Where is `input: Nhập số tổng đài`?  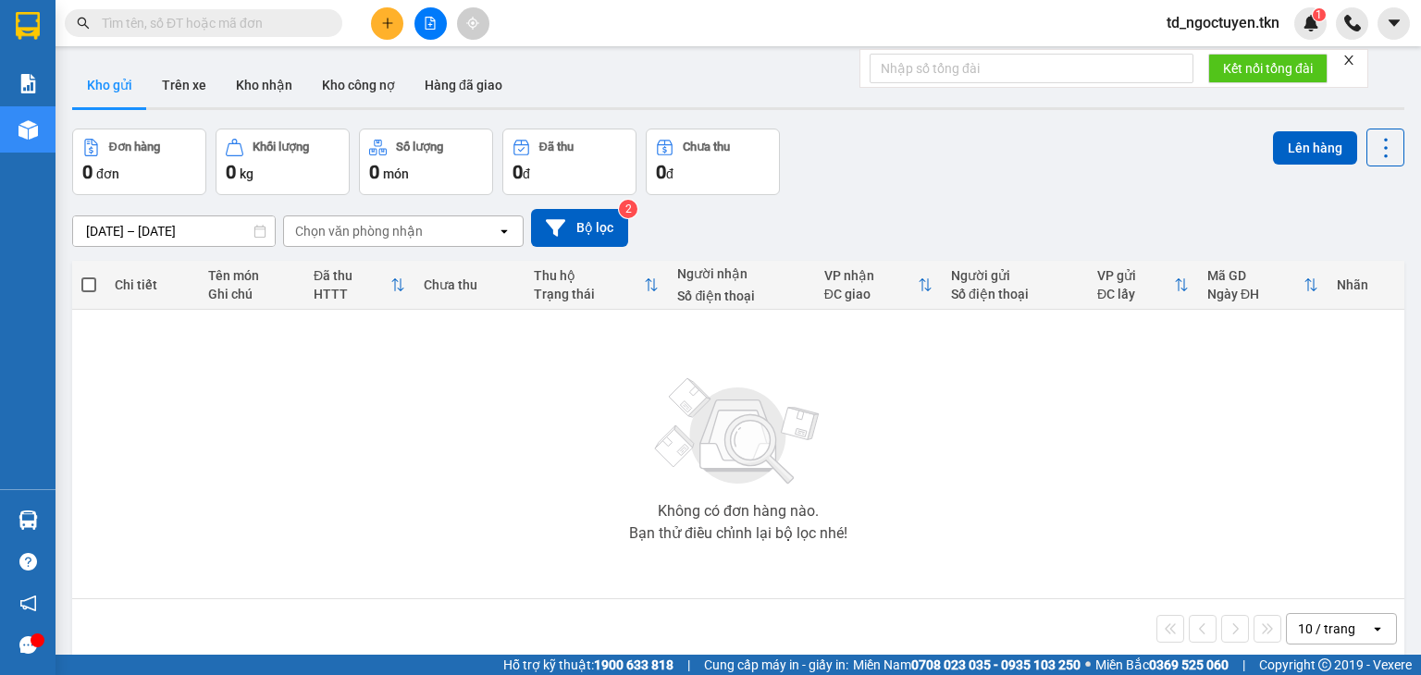 input: Nhập số tổng đài is located at coordinates (1032, 68).